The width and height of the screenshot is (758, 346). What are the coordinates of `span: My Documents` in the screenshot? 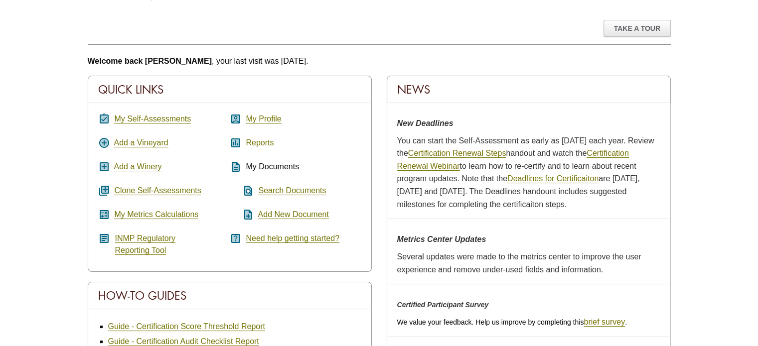 It's located at (272, 166).